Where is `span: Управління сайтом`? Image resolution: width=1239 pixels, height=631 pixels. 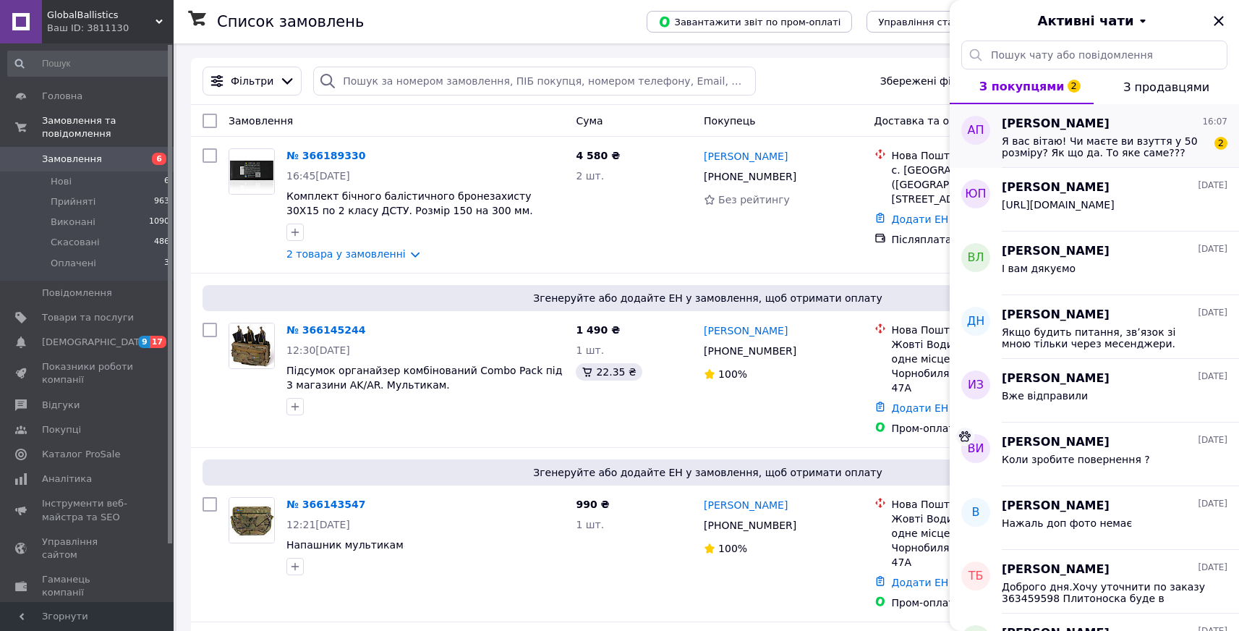 span: Управління сайтом is located at coordinates (88, 548).